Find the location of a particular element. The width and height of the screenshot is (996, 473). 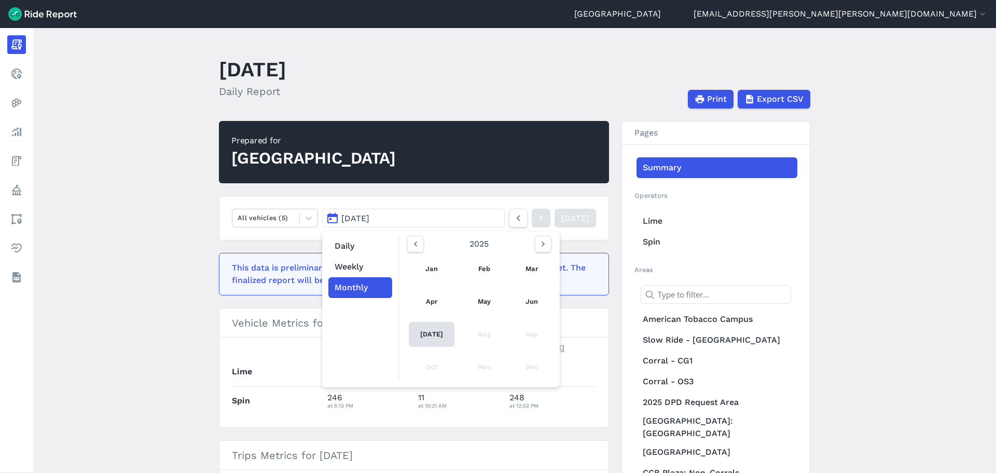

a: Policy is located at coordinates (17, 190).